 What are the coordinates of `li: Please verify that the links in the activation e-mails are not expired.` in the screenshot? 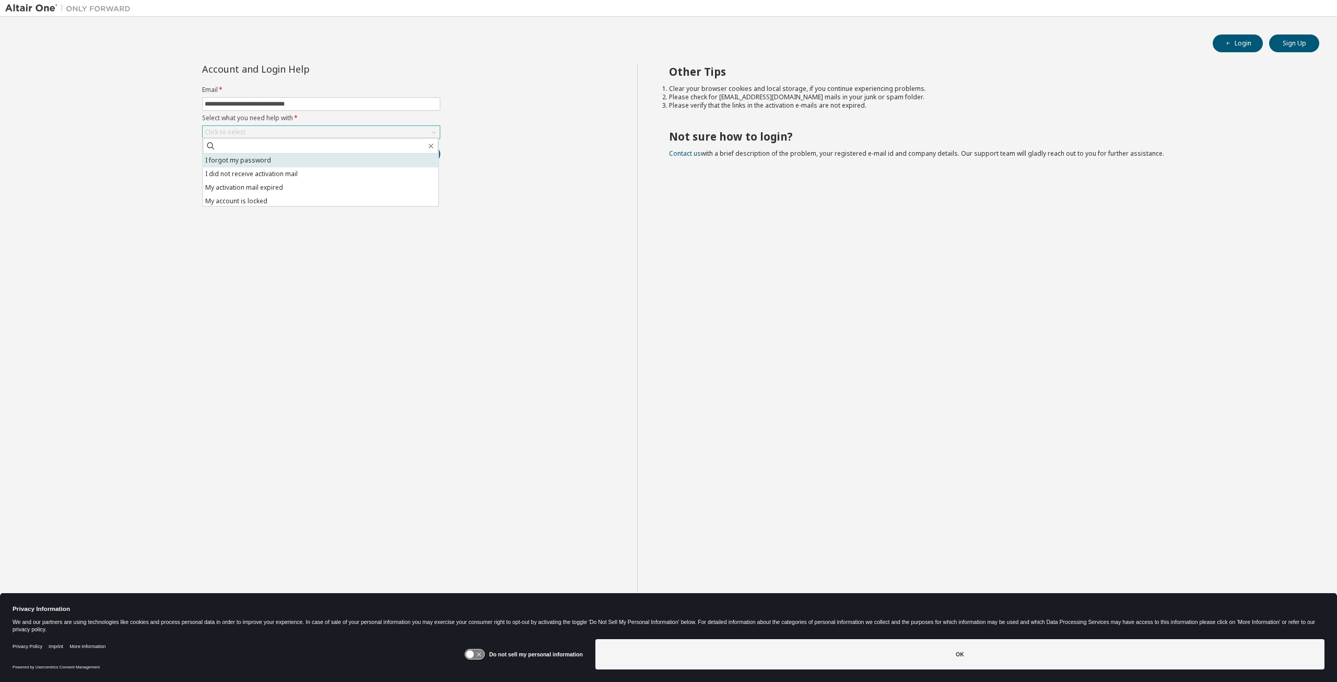 It's located at (985, 106).